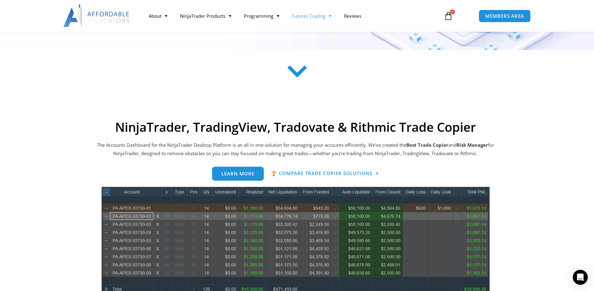 This screenshot has height=291, width=594. What do you see at coordinates (504, 16) in the screenshot?
I see `a: MEMBERS AREA` at bounding box center [504, 16].